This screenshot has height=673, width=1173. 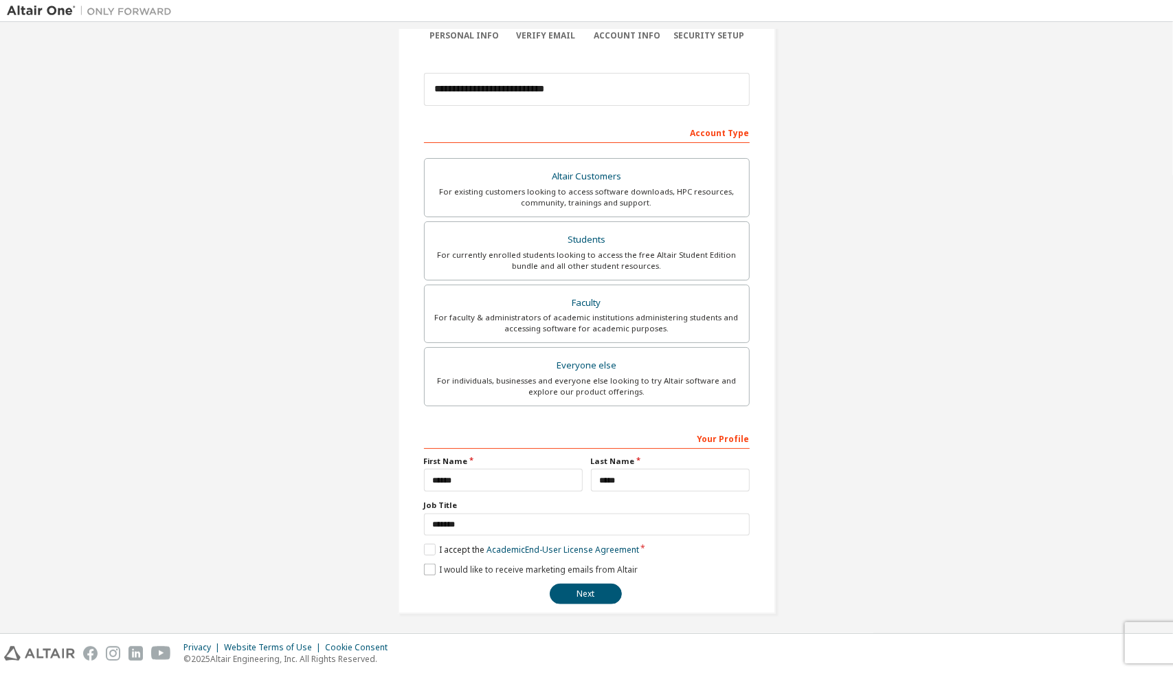 What do you see at coordinates (670, 461) in the screenshot?
I see `label: Last Name` at bounding box center [670, 461].